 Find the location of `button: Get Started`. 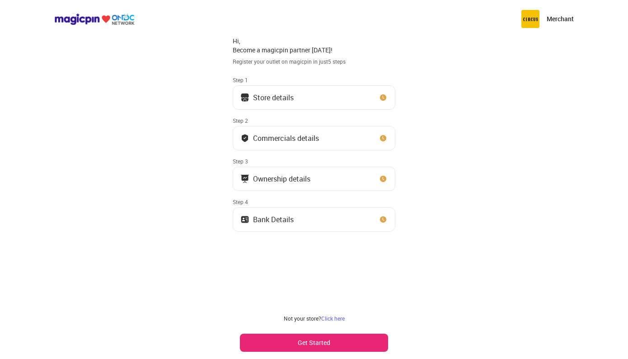

button: Get Started is located at coordinates (314, 343).